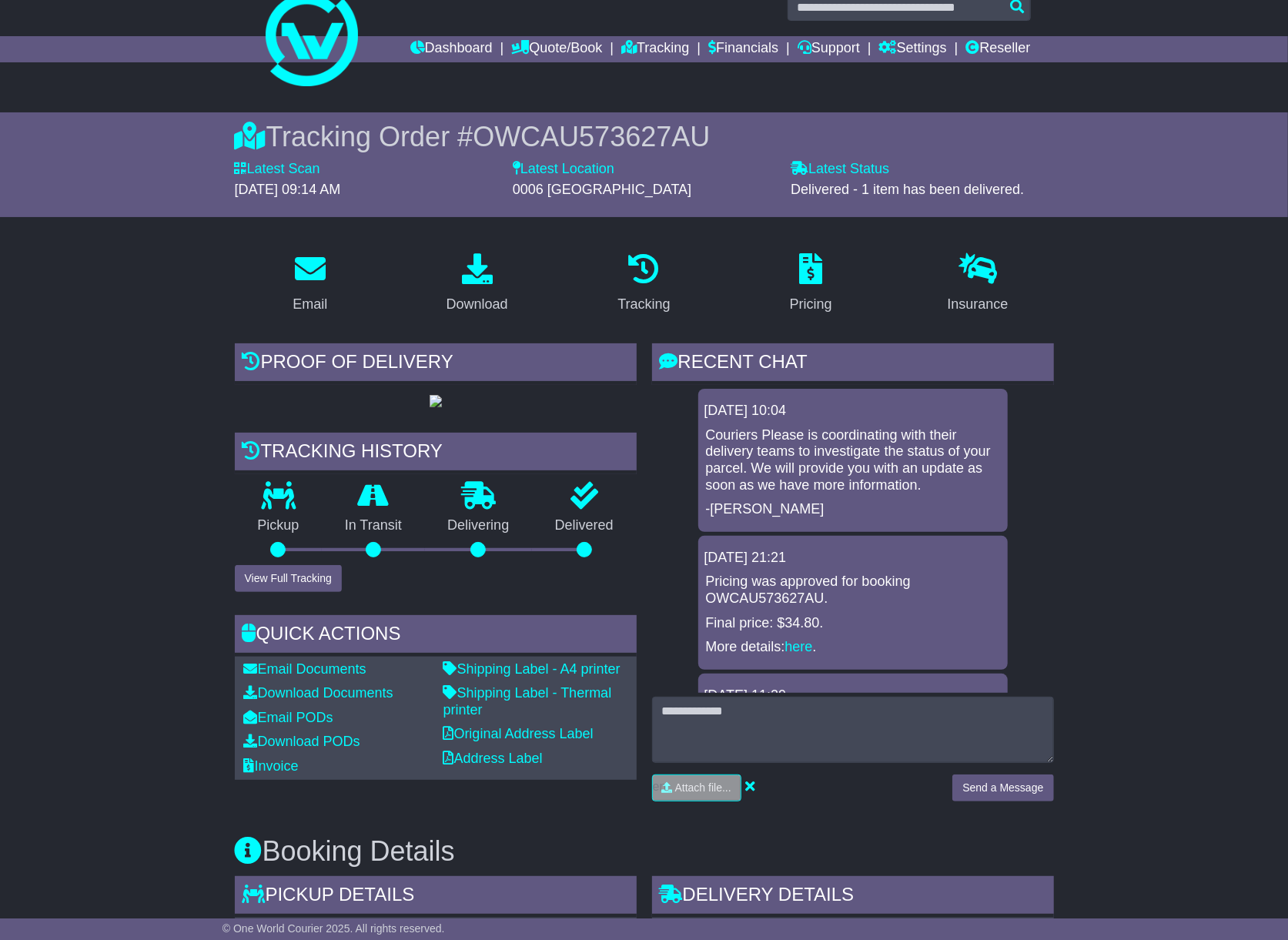 The width and height of the screenshot is (1288, 940). What do you see at coordinates (305, 669) in the screenshot?
I see `a: Email Documents` at bounding box center [305, 669].